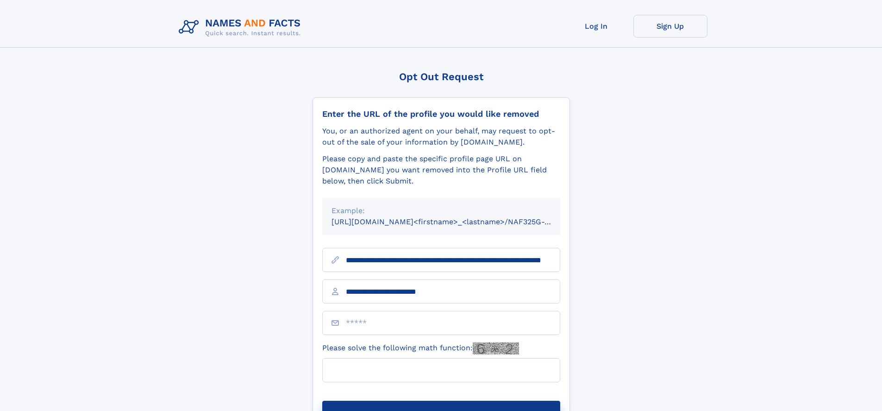 The height and width of the screenshot is (411, 882). Describe the element at coordinates (441, 211) in the screenshot. I see `div: Example:` at that location.